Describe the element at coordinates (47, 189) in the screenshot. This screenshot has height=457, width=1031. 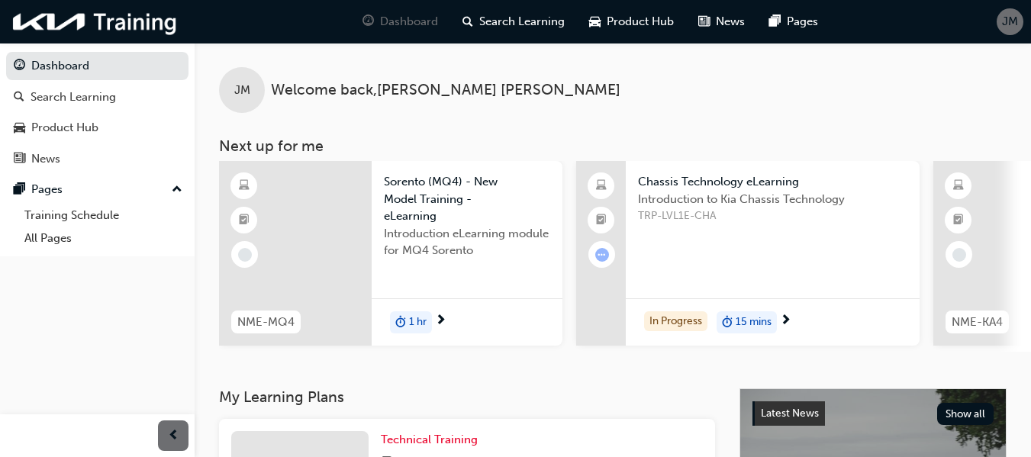
I see `div: Pages` at that location.